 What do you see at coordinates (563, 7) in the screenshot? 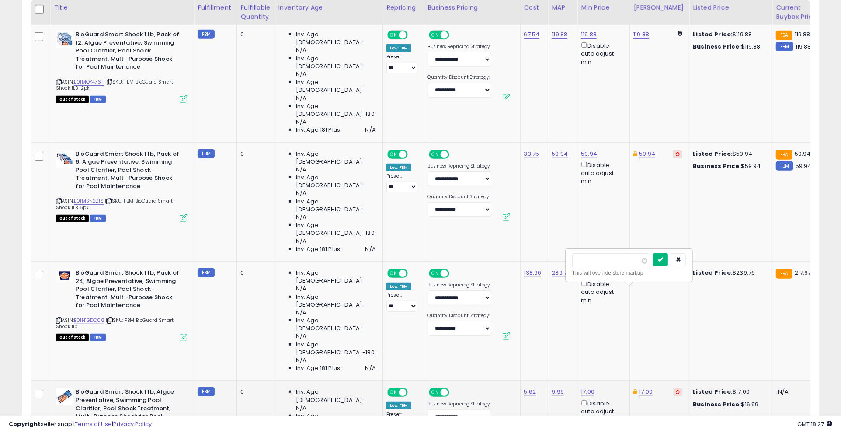
I see `div: MAP` at bounding box center [563, 7].